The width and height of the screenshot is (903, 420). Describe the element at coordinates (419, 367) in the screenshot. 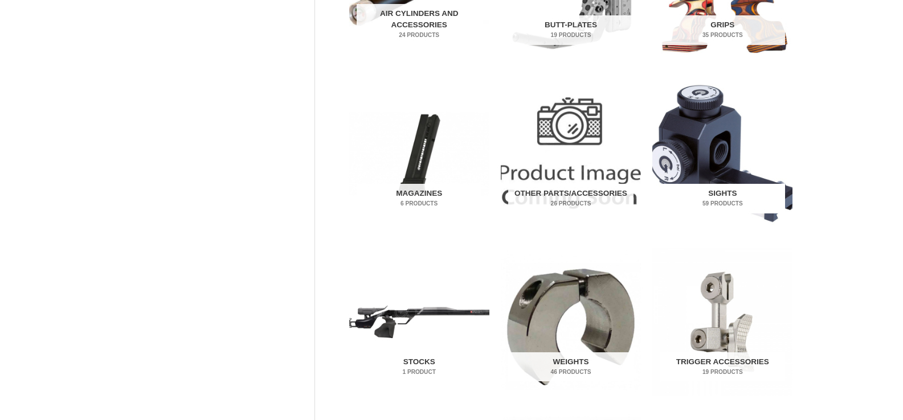

I see `h2: Stocks` at that location.